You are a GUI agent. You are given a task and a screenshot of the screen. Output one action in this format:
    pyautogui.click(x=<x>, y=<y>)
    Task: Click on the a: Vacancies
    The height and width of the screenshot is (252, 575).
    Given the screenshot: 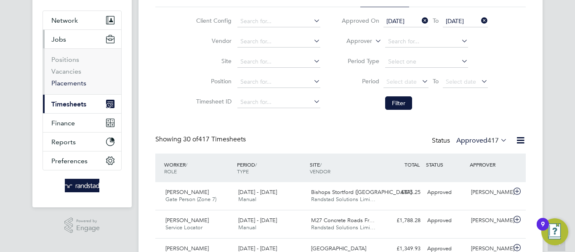 What is the action you would take?
    pyautogui.click(x=66, y=71)
    